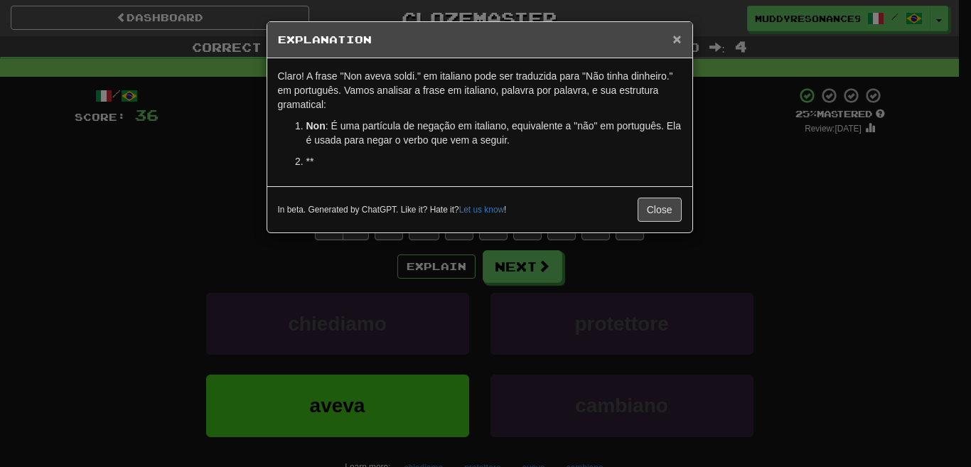 The image size is (971, 467). I want to click on small: In beta. Generated by ChatGPT. Like it? Hate it? !, so click(392, 210).